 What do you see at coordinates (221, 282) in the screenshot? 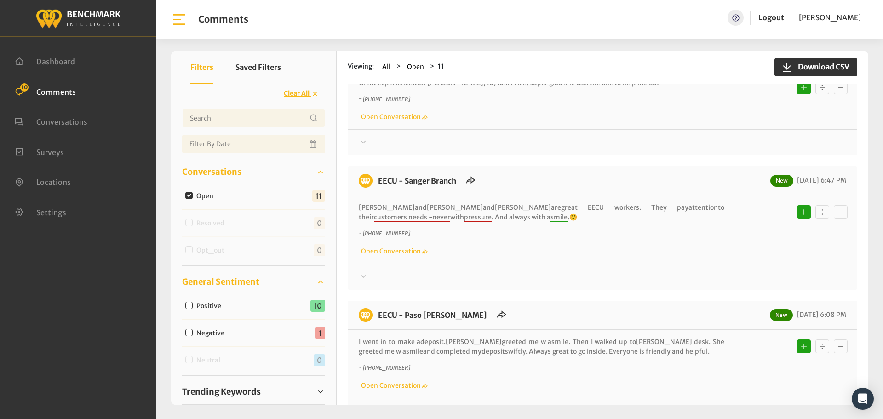
I see `span: General Sentiment` at bounding box center [221, 282].